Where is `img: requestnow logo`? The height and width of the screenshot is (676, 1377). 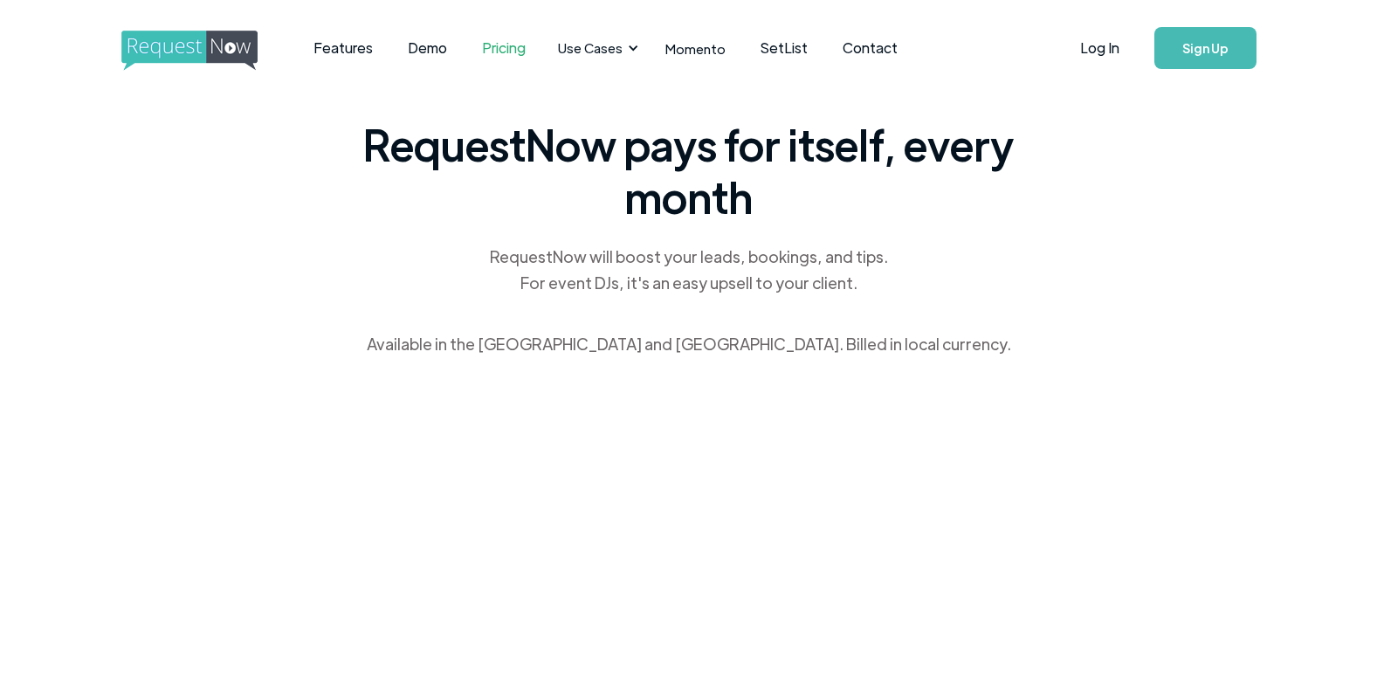
img: requestnow logo is located at coordinates (205, 51).